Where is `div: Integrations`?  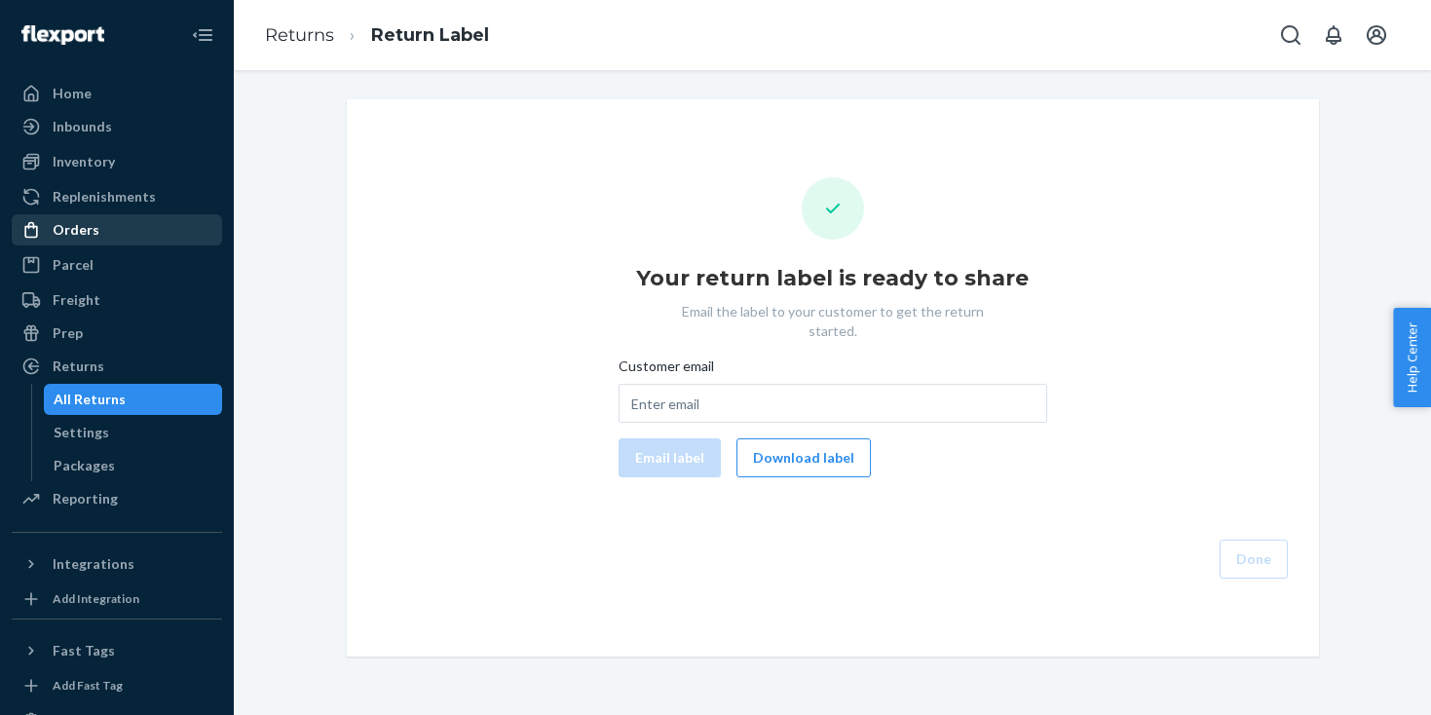
div: Integrations is located at coordinates (93, 564).